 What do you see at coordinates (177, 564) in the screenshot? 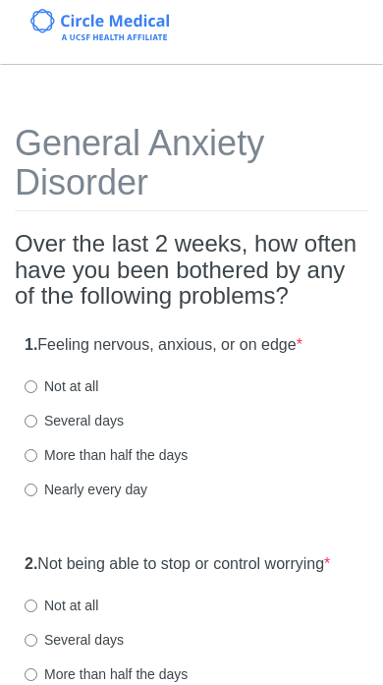
I see `label: Not being able to stop or control worrying` at bounding box center [177, 564].